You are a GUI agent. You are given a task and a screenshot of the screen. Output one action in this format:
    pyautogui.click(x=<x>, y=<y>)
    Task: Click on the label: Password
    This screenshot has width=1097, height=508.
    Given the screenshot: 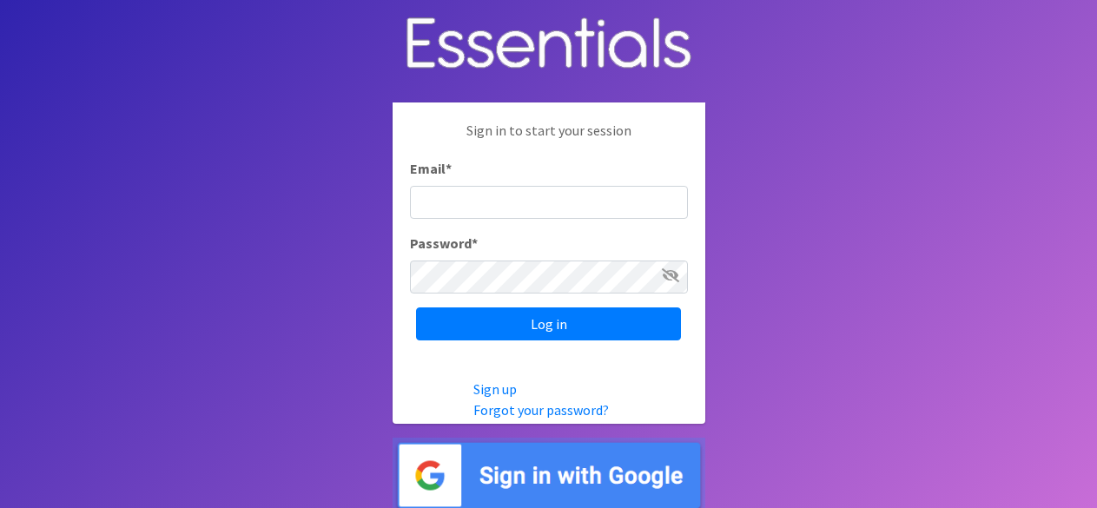 What is the action you would take?
    pyautogui.click(x=444, y=243)
    